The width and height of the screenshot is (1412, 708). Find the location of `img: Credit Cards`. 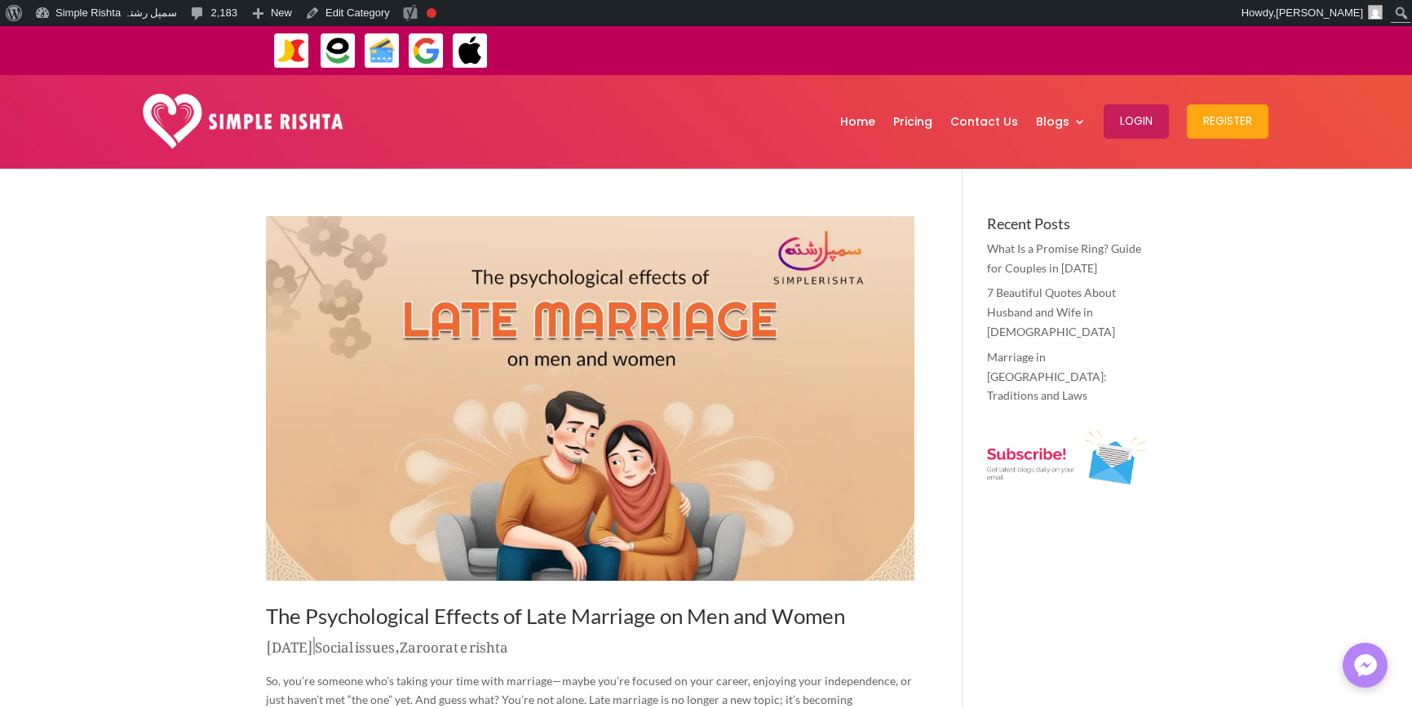

img: Credit Cards is located at coordinates (382, 51).